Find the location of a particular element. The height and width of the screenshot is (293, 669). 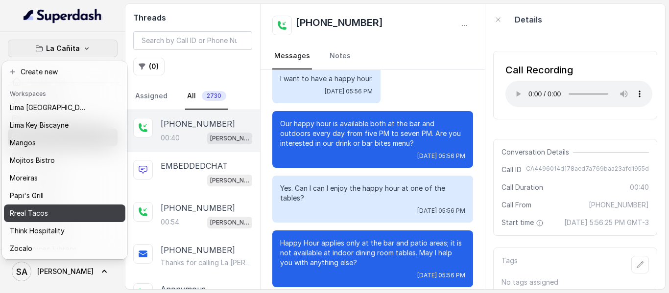

p: La Cañita is located at coordinates (63, 49).